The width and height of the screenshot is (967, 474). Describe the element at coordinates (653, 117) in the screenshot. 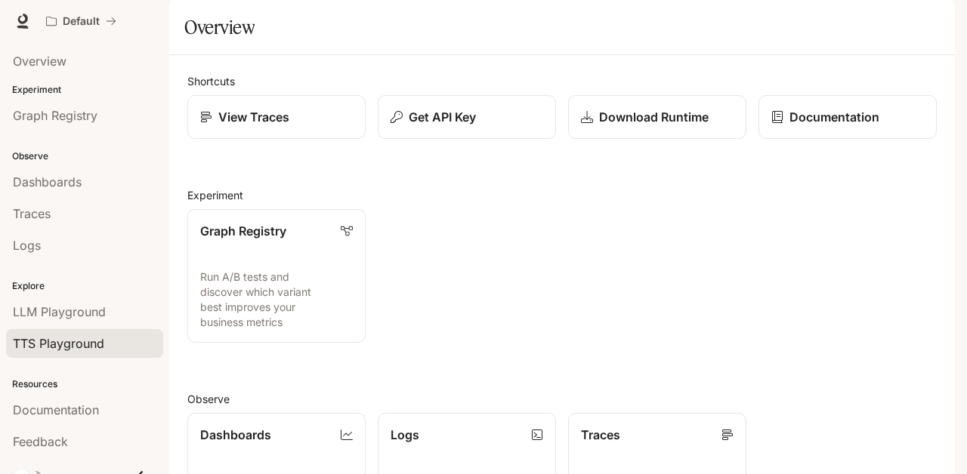

I see `p: Download Runtime` at that location.